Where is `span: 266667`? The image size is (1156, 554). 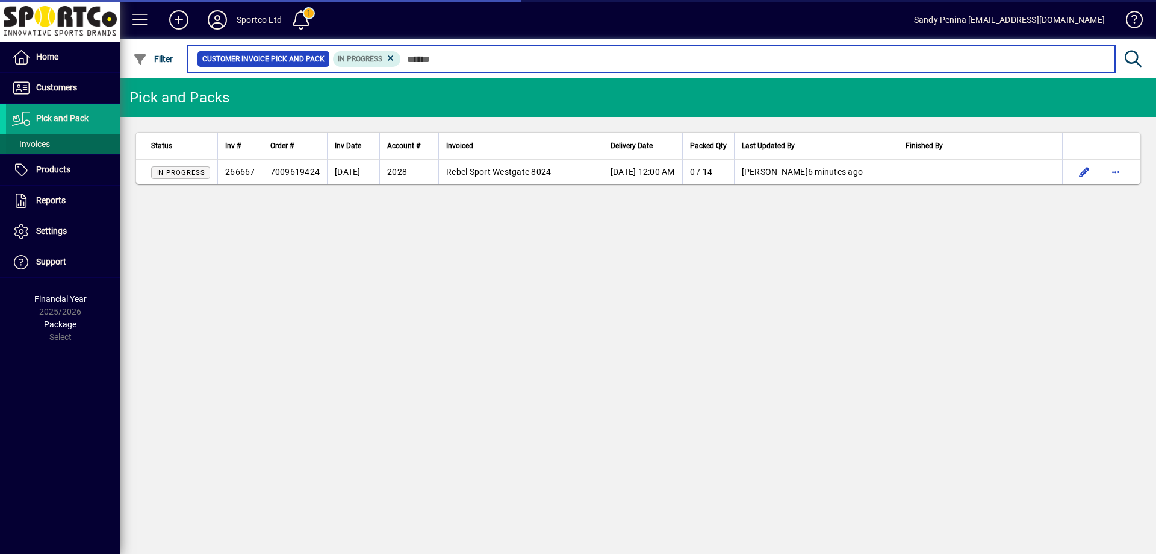
span: 266667 is located at coordinates (240, 172).